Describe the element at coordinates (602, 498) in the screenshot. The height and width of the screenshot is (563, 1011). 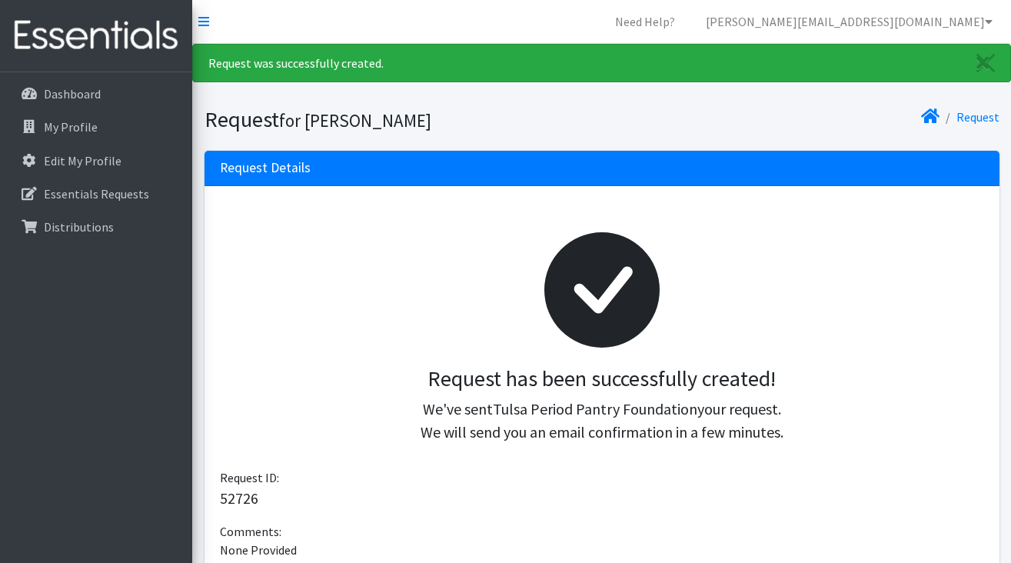
I see `p: 52726` at that location.